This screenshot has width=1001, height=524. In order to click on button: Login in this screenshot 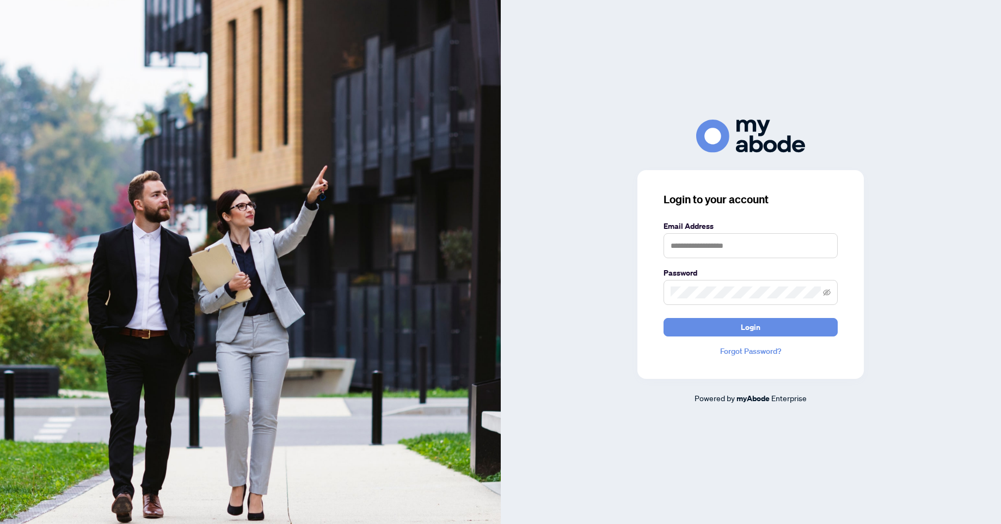, I will do `click(750, 328)`.